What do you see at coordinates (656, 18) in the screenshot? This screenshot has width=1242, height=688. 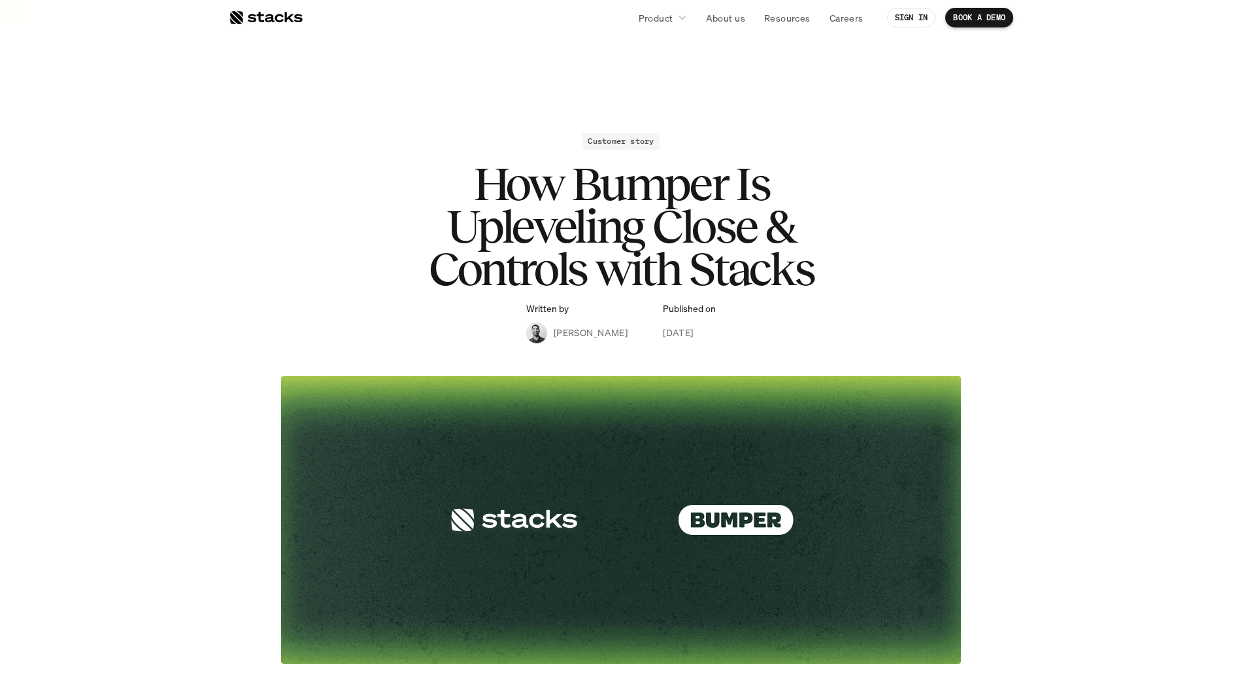 I see `p: Product` at bounding box center [656, 18].